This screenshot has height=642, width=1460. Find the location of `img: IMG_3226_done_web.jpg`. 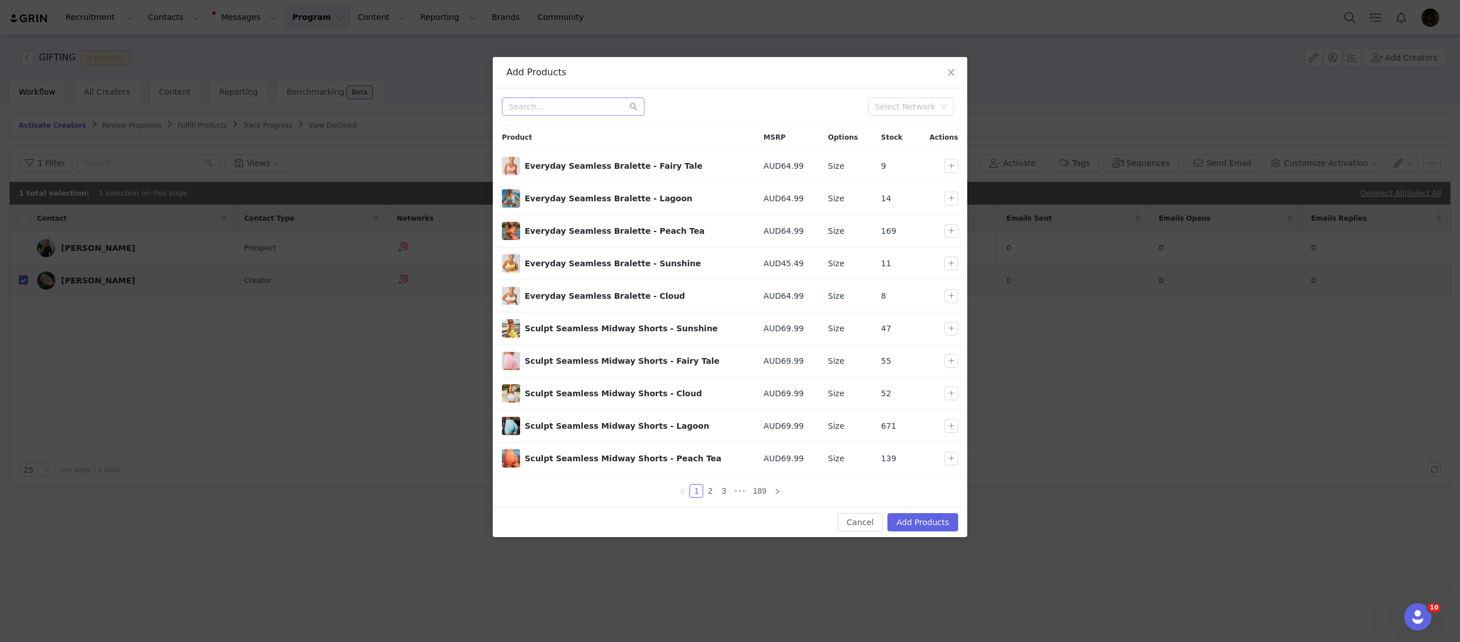

img: IMG_3226_done_web.jpg is located at coordinates (511, 459).